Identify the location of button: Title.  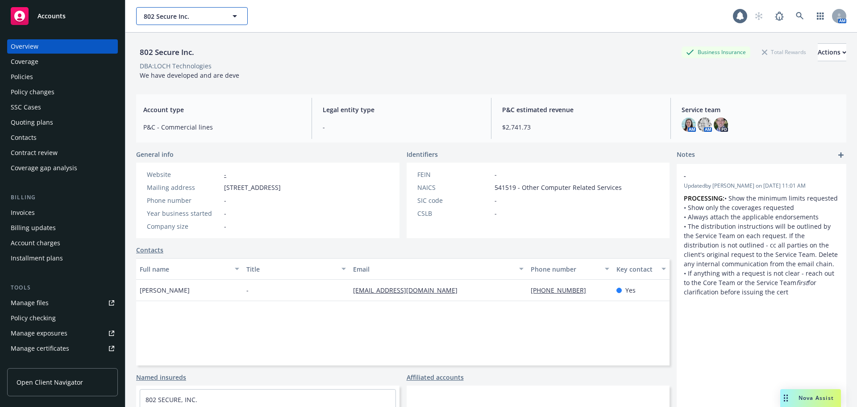
(296, 269).